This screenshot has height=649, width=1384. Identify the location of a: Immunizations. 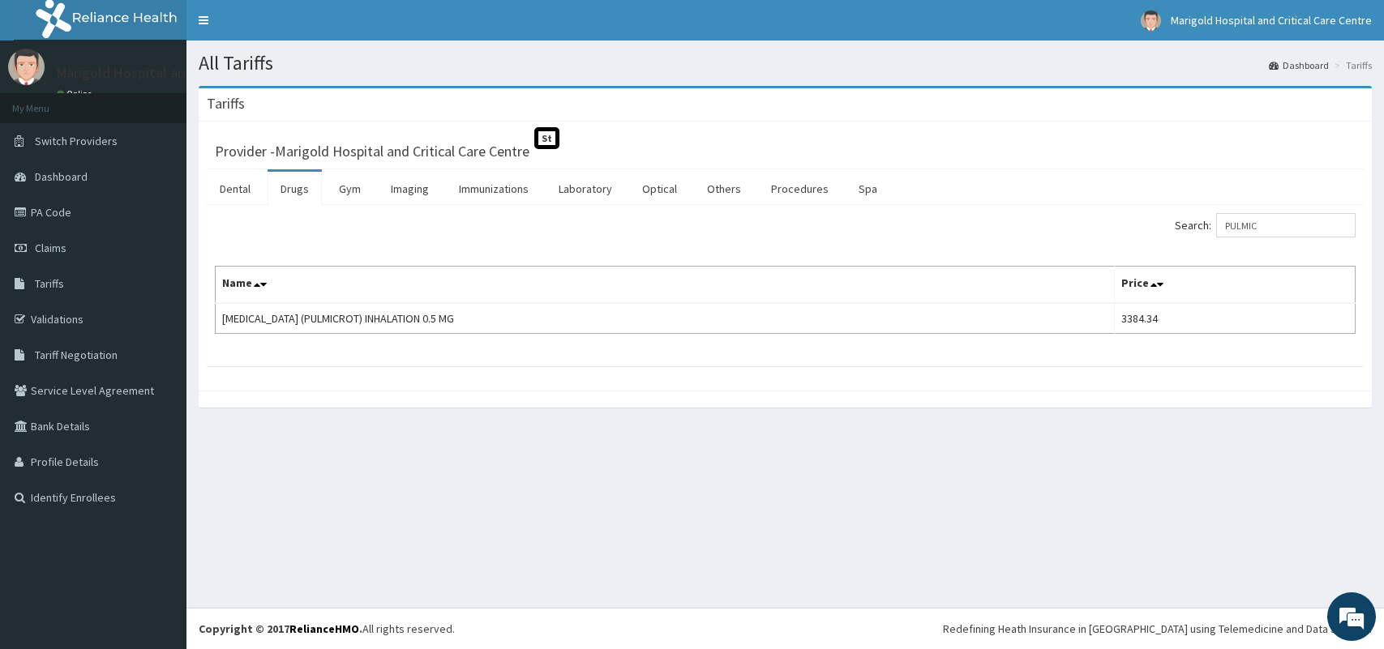
(494, 189).